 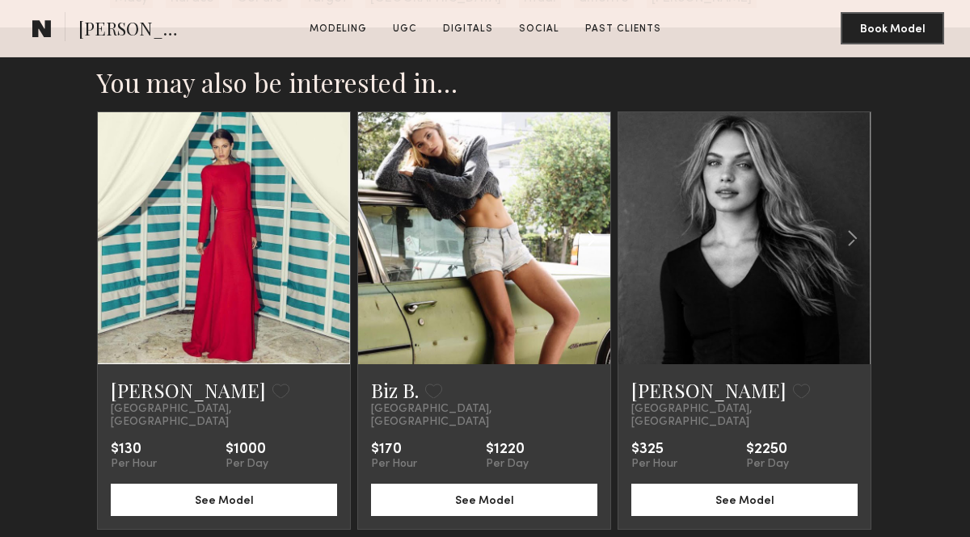 What do you see at coordinates (507, 450) in the screenshot?
I see `div: $1220` at bounding box center [507, 450].